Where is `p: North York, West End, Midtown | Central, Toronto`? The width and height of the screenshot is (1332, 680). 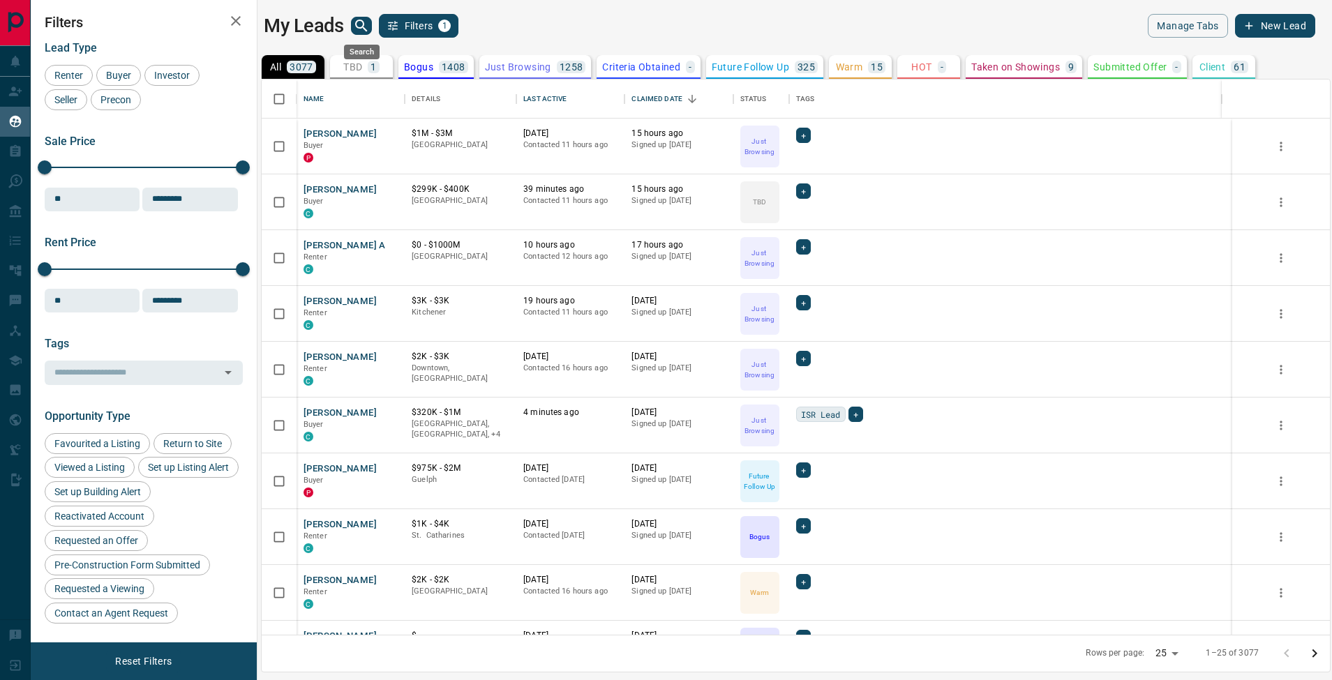
p: North York, West End, Midtown | Central, Toronto is located at coordinates (460, 429).